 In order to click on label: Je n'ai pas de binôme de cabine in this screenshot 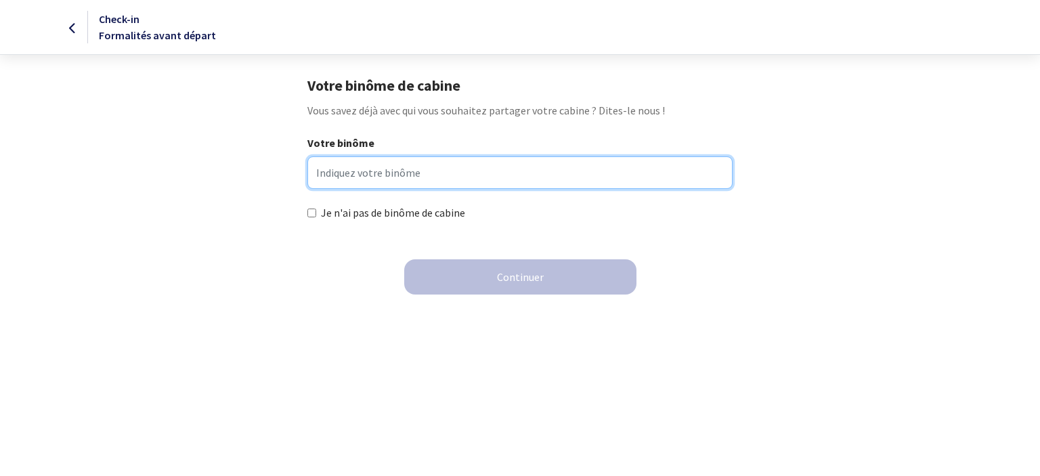, I will do `click(393, 213)`.